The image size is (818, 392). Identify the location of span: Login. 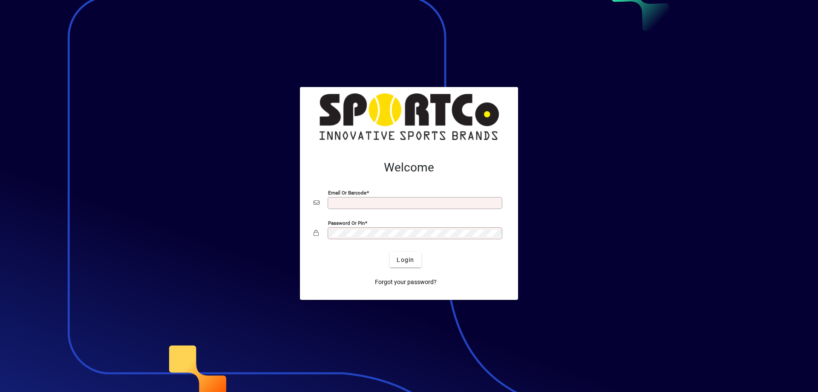
(405, 260).